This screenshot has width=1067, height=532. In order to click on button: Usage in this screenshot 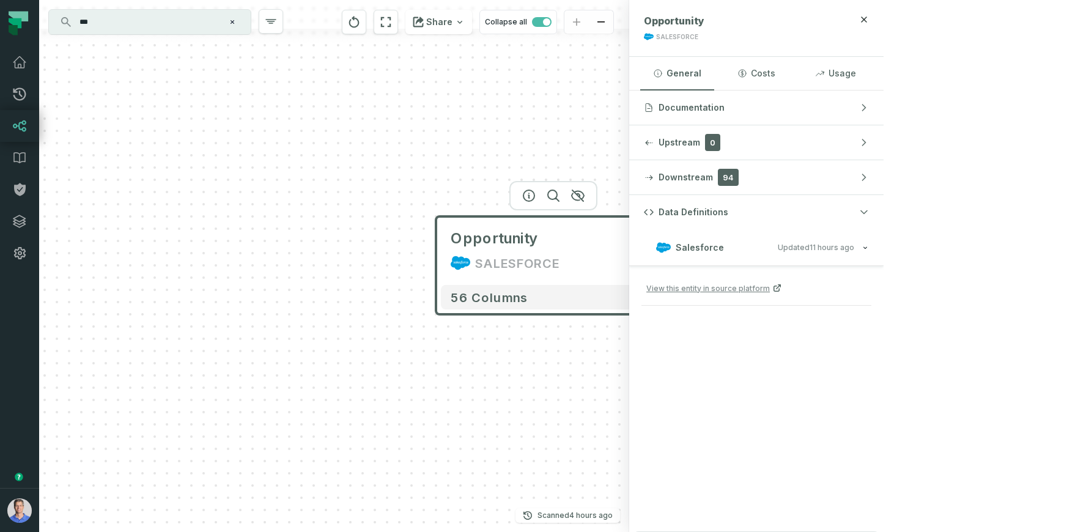, I will do `click(835, 73)`.